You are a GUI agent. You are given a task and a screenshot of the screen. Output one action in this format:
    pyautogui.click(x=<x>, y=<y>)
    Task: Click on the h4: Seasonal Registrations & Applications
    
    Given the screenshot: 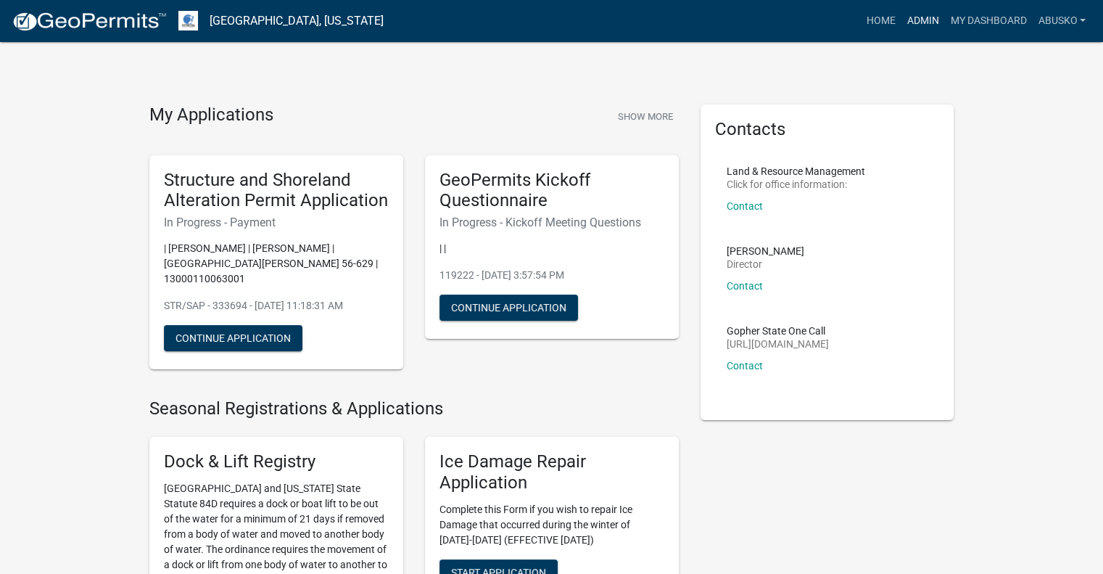 What is the action you would take?
    pyautogui.click(x=414, y=408)
    